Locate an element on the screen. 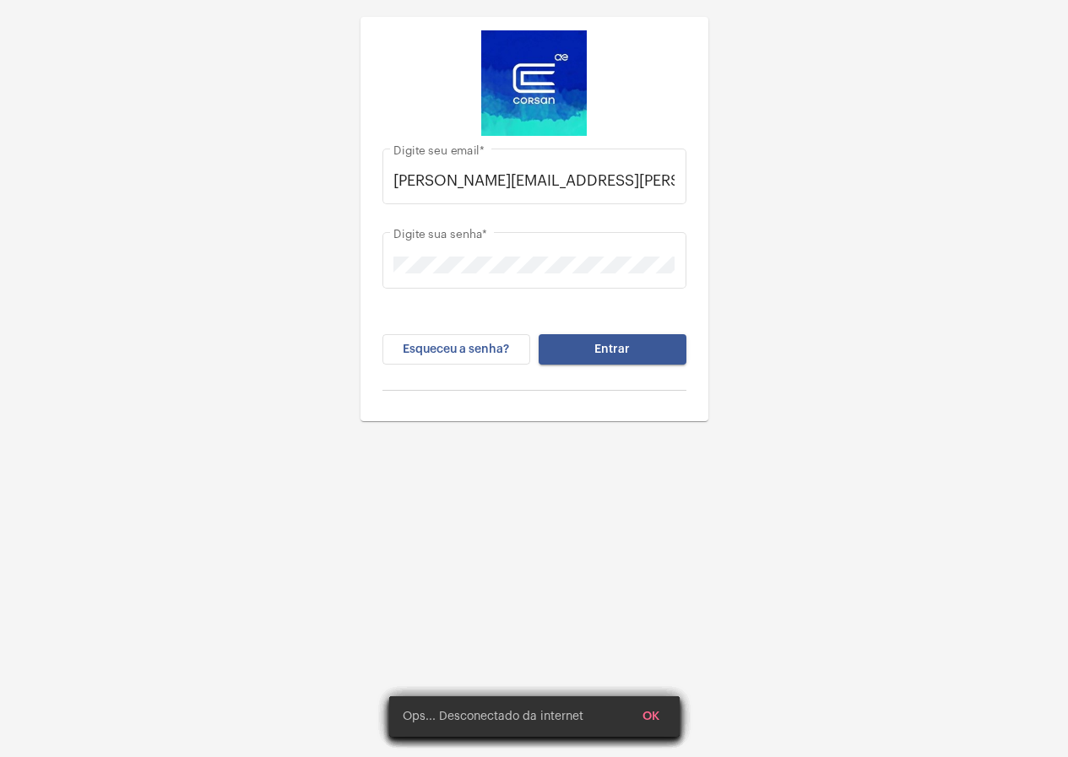 This screenshot has width=1068, height=757. button: Entrar is located at coordinates (612, 349).